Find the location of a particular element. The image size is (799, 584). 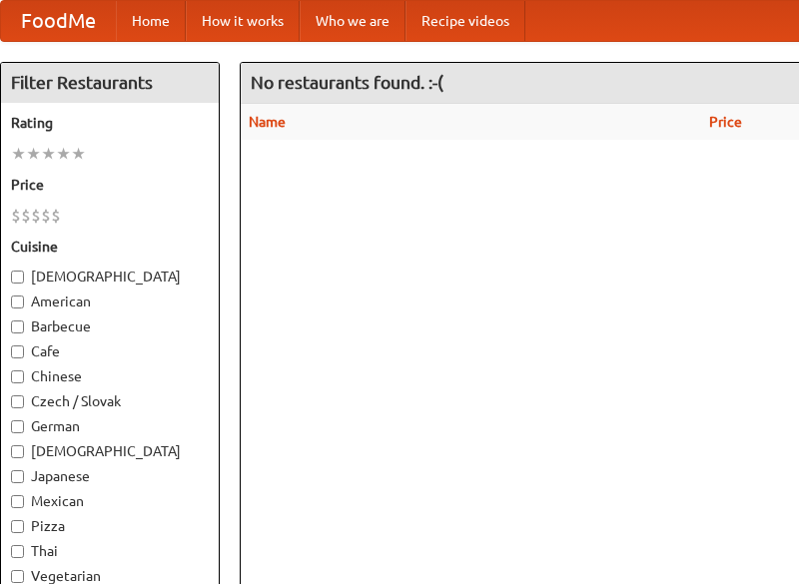

input: American is located at coordinates (17, 302).